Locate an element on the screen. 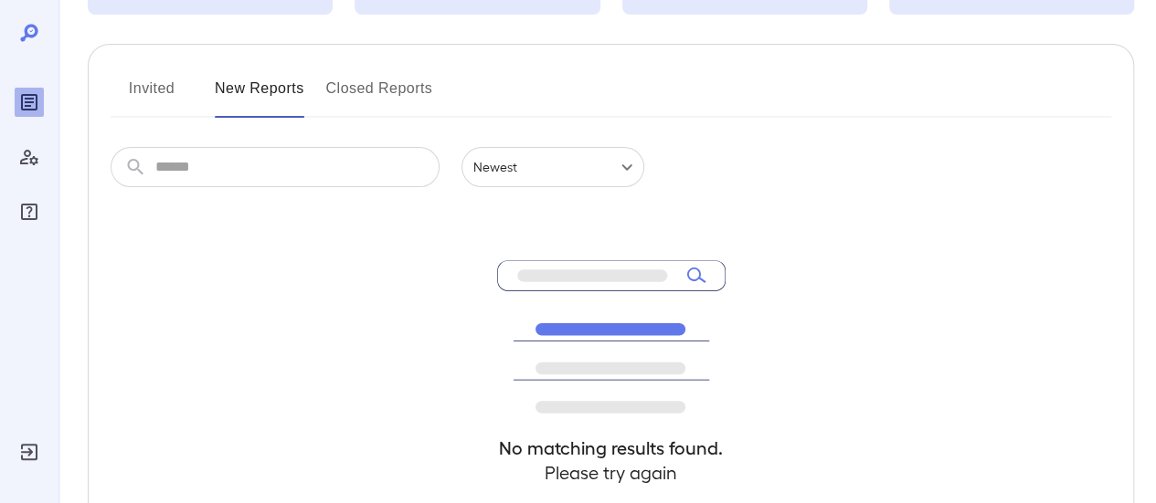  div: Log Out is located at coordinates (29, 452).